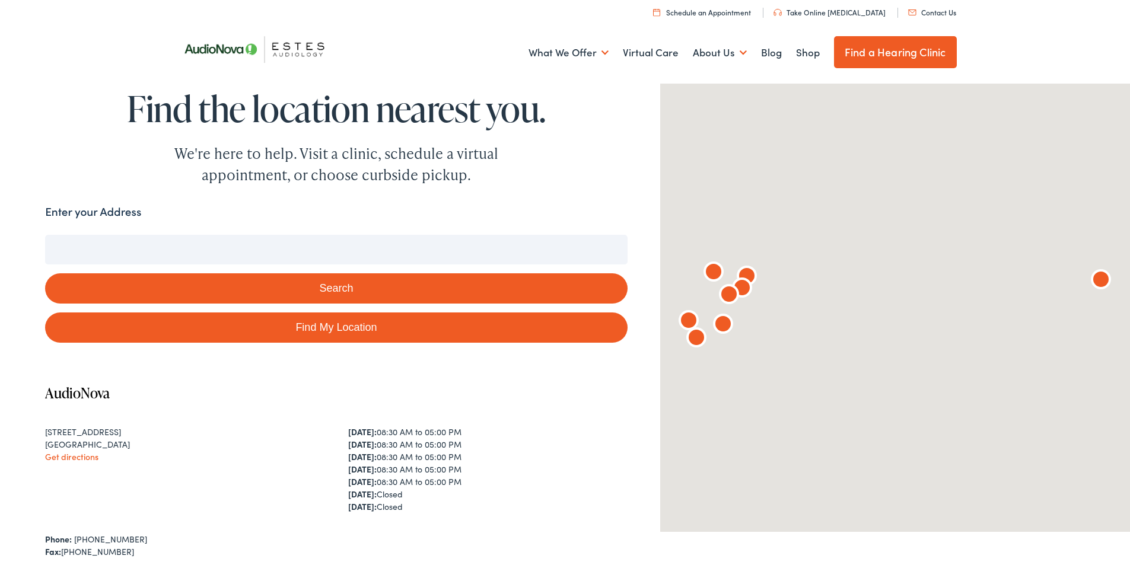  I want to click on input: Enter your address or zip code, so click(336, 250).